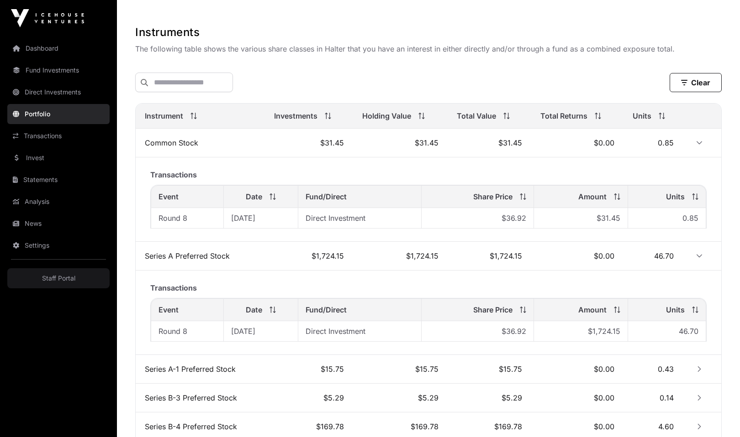 The width and height of the screenshot is (740, 437). Describe the element at coordinates (563, 116) in the screenshot. I see `span: Total Returns` at that location.